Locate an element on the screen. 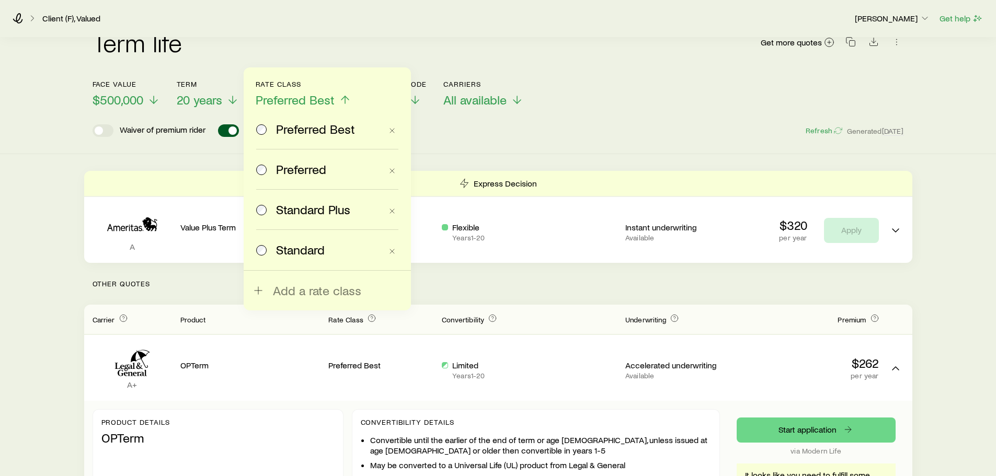 Image resolution: width=996 pixels, height=476 pixels. li: May be converted to a Universal Life (UL) product from Legal & General is located at coordinates (541, 465).